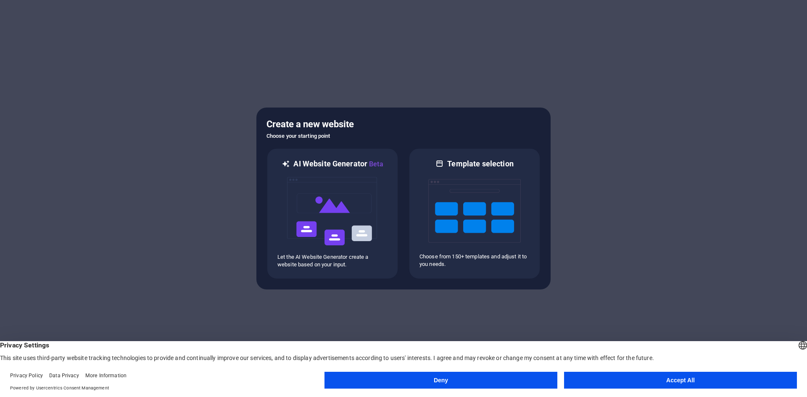 Image resolution: width=807 pixels, height=397 pixels. Describe the element at coordinates (375, 164) in the screenshot. I see `span: Beta` at that location.